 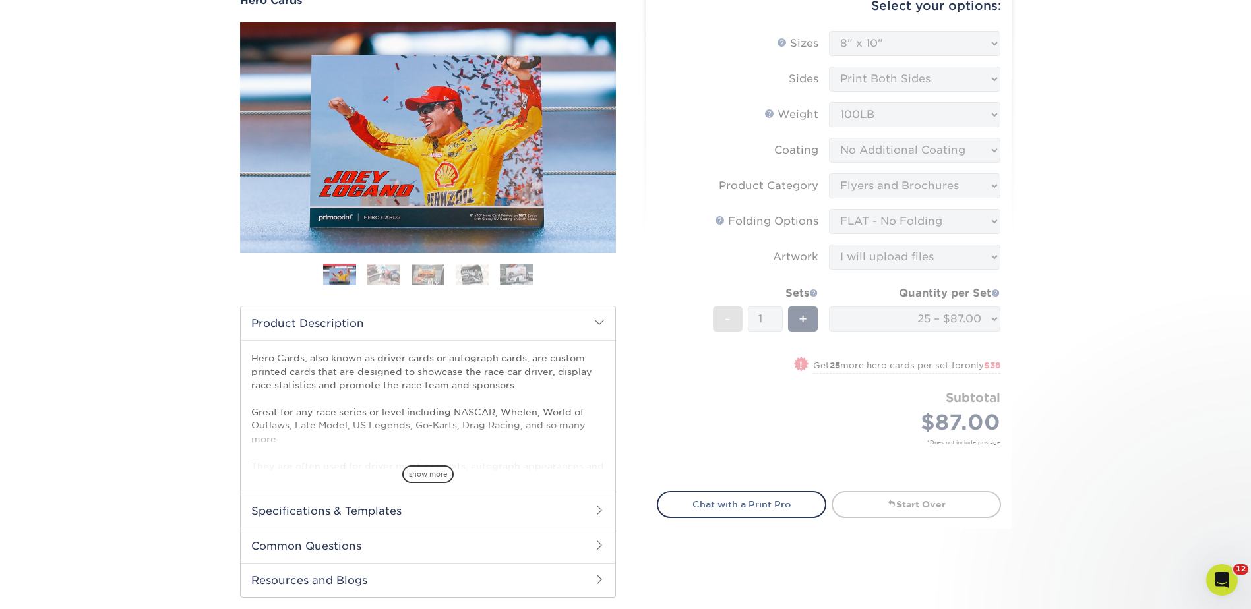 I want to click on h2: Resources and Blogs, so click(x=428, y=580).